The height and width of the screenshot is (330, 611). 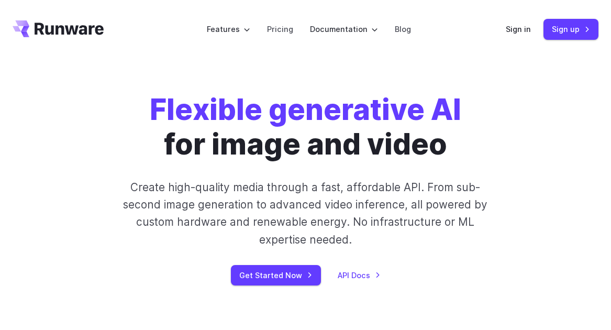 I want to click on a: Get Started Now, so click(x=276, y=275).